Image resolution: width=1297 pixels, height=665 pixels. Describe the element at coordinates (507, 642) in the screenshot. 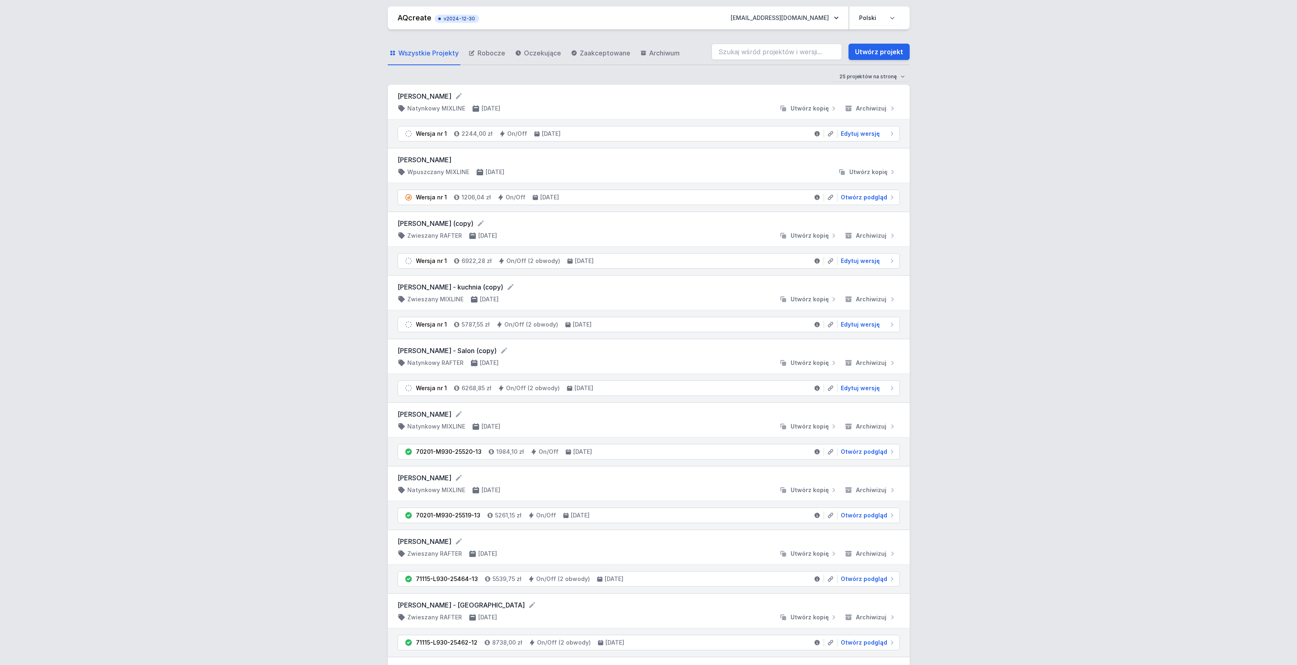

I see `h4: 8738,00 zł` at that location.